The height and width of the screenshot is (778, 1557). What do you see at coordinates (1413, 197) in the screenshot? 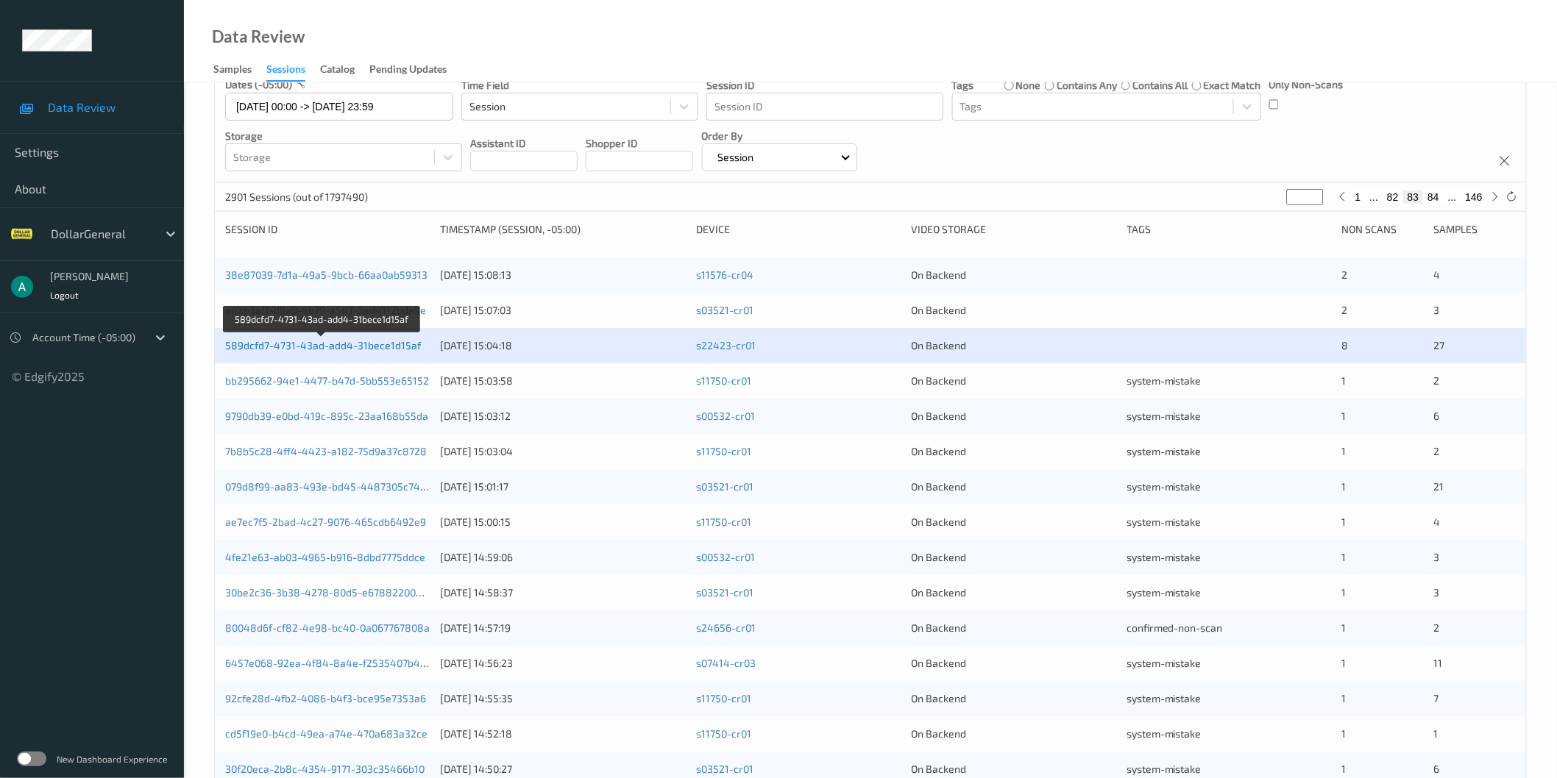
I see `button: 83` at bounding box center [1413, 197].